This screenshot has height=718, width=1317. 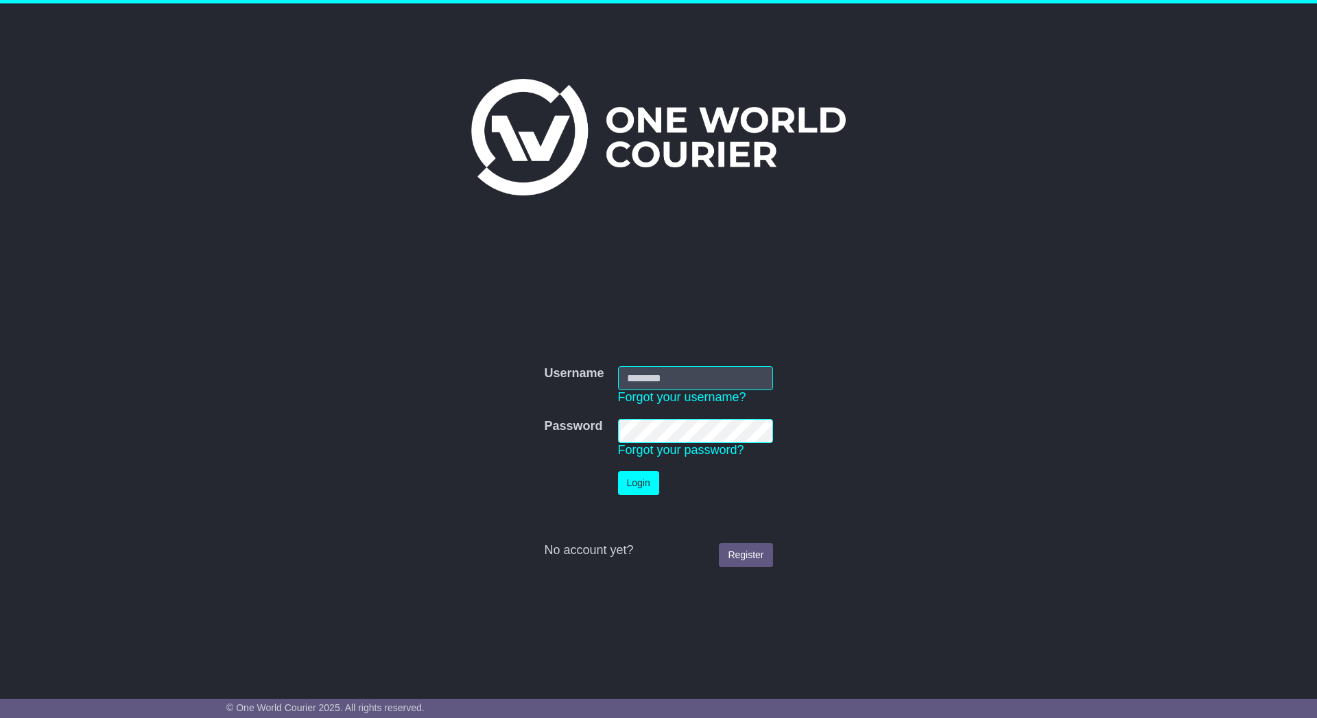 I want to click on label: Password, so click(x=573, y=427).